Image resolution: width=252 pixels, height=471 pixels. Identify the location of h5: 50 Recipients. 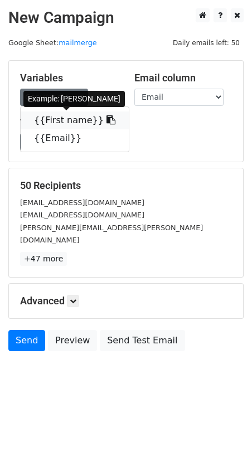
(126, 186).